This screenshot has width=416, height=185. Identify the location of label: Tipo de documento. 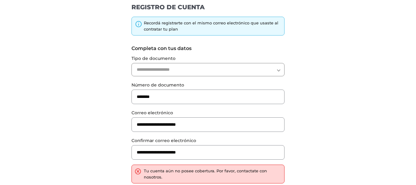
(208, 58).